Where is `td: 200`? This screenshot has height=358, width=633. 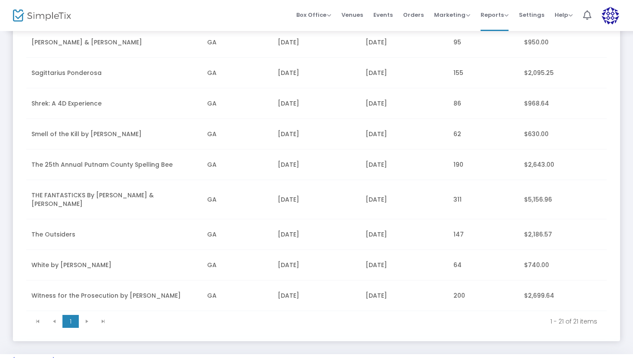
td: 200 is located at coordinates (483, 295).